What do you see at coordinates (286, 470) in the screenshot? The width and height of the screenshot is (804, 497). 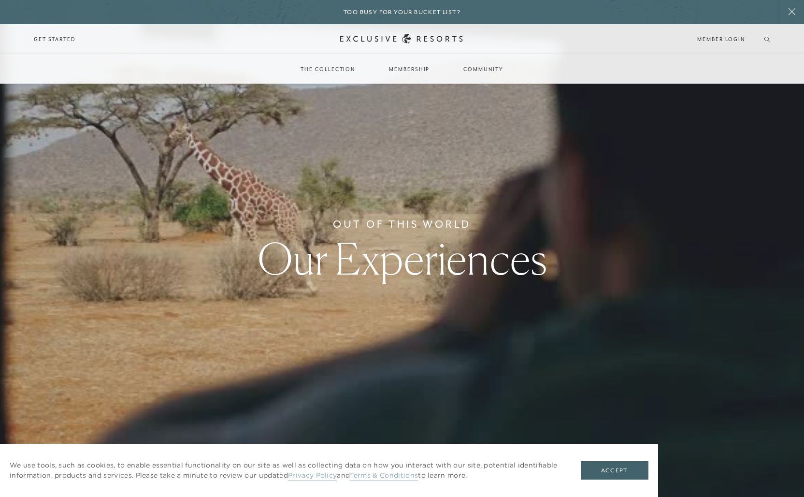 I see `p: We use tools, such as cookies, to enable essential functionality on our site as well as collectin...` at bounding box center [286, 470].